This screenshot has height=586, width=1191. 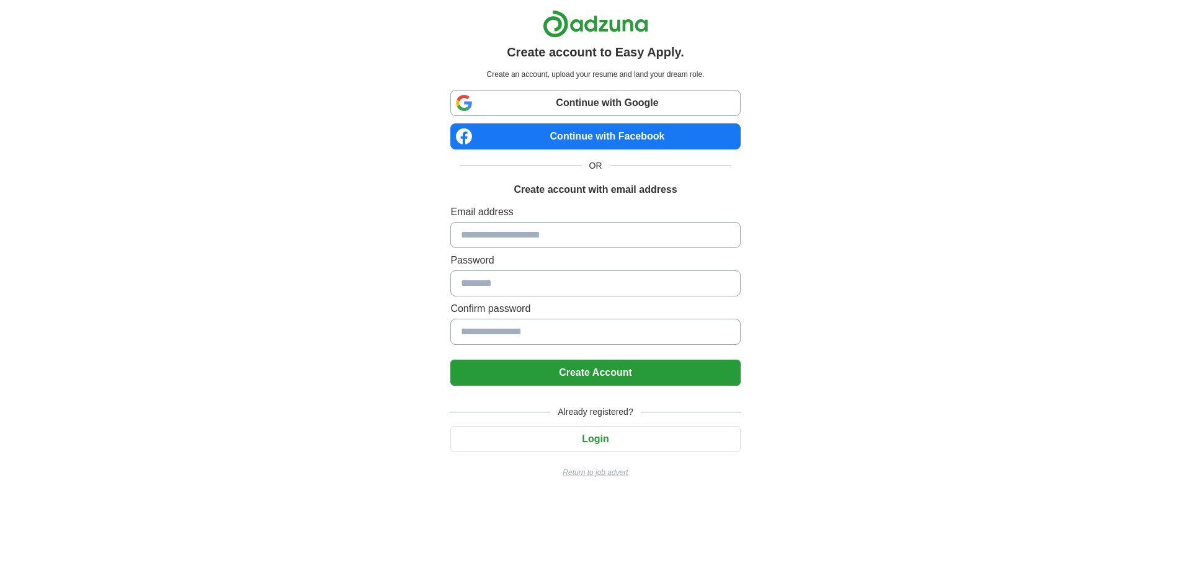 What do you see at coordinates (595, 190) in the screenshot?
I see `h1: Create account with email address` at bounding box center [595, 190].